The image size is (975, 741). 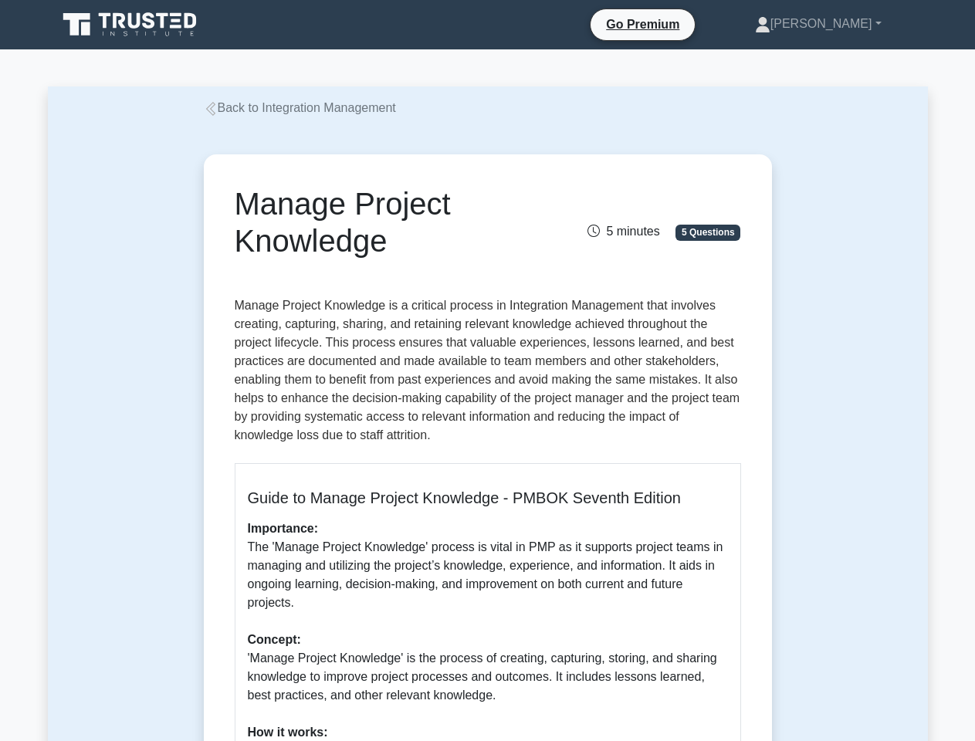 What do you see at coordinates (274, 639) in the screenshot?
I see `b: Concept:` at bounding box center [274, 639].